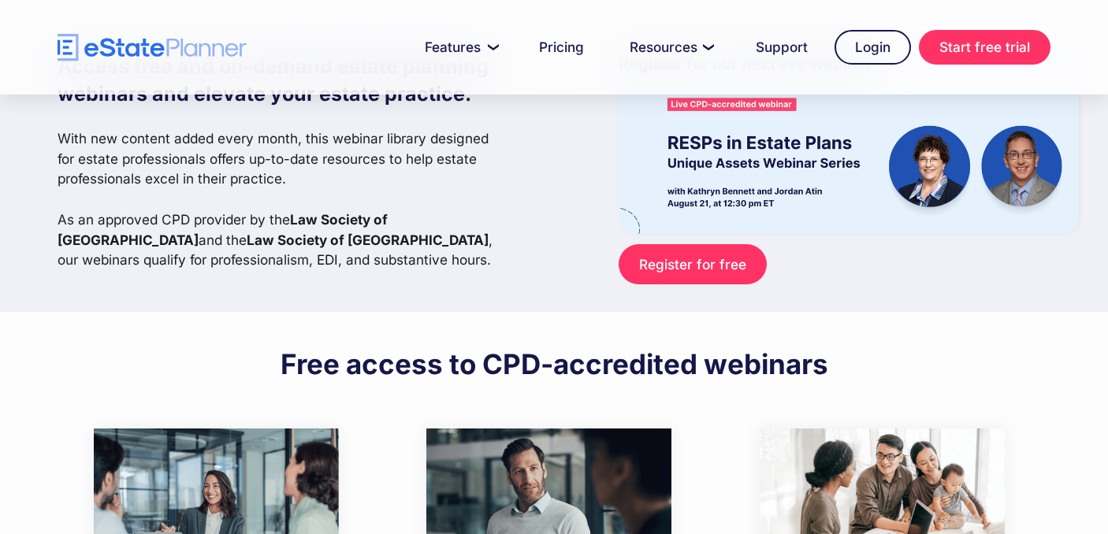 The width and height of the screenshot is (1108, 534). Describe the element at coordinates (848, 158) in the screenshot. I see `img: eState Academy webinar` at that location.